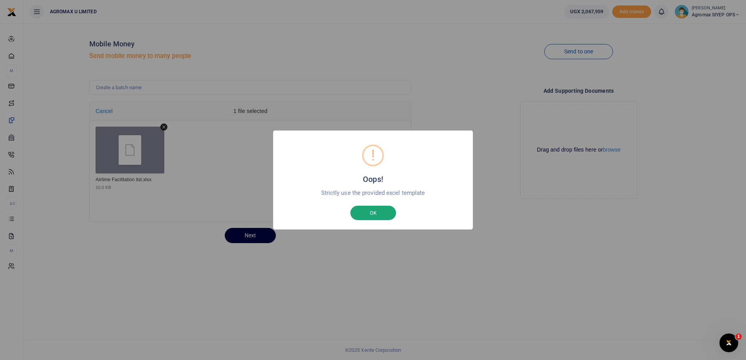  What do you see at coordinates (738, 337) in the screenshot?
I see `span: 1` at bounding box center [738, 337].